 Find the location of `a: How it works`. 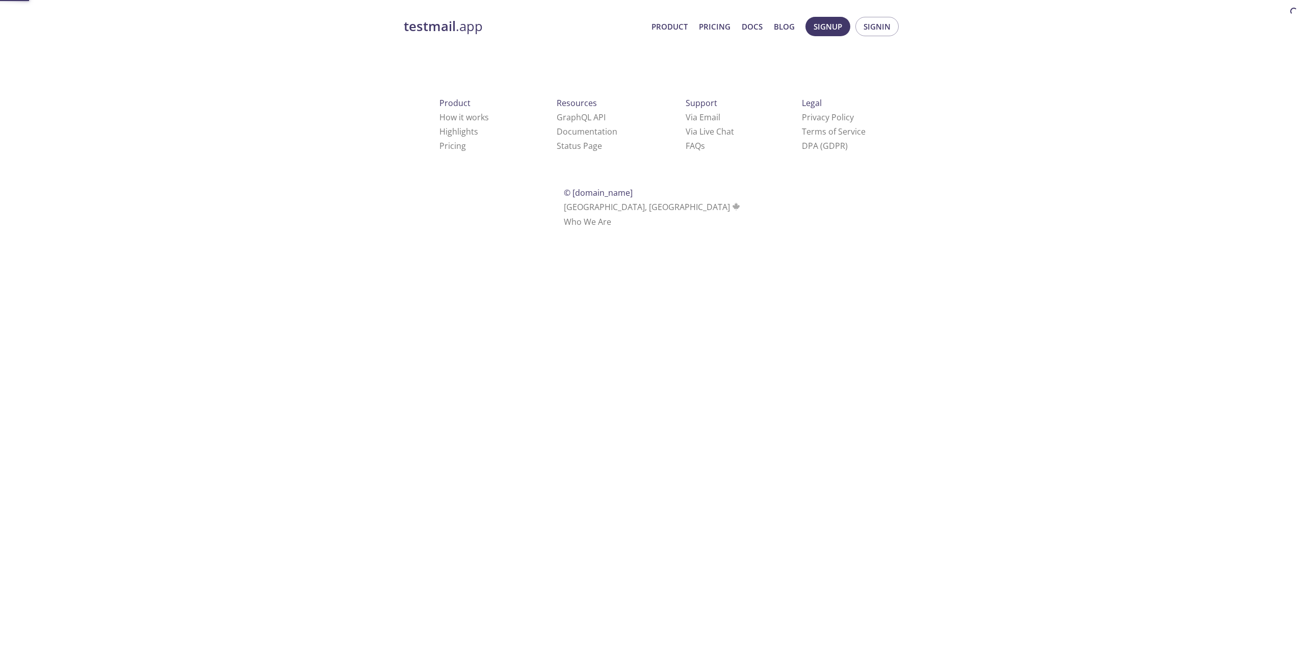

a: How it works is located at coordinates (464, 117).